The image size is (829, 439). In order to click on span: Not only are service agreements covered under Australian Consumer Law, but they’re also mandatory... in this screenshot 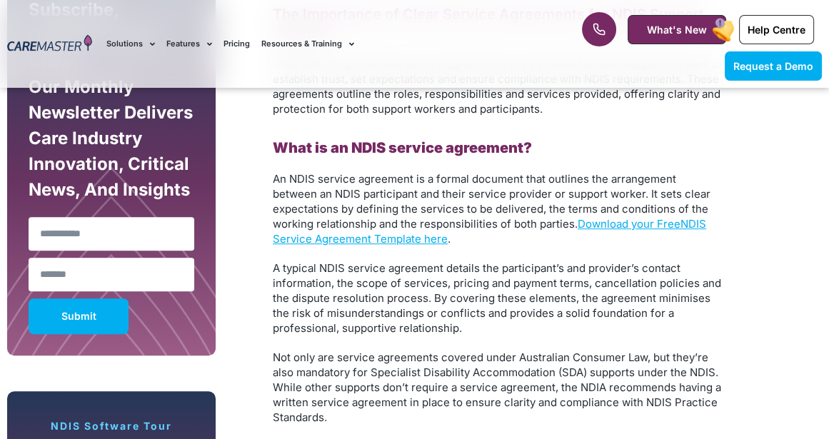, I will do `click(497, 387)`.